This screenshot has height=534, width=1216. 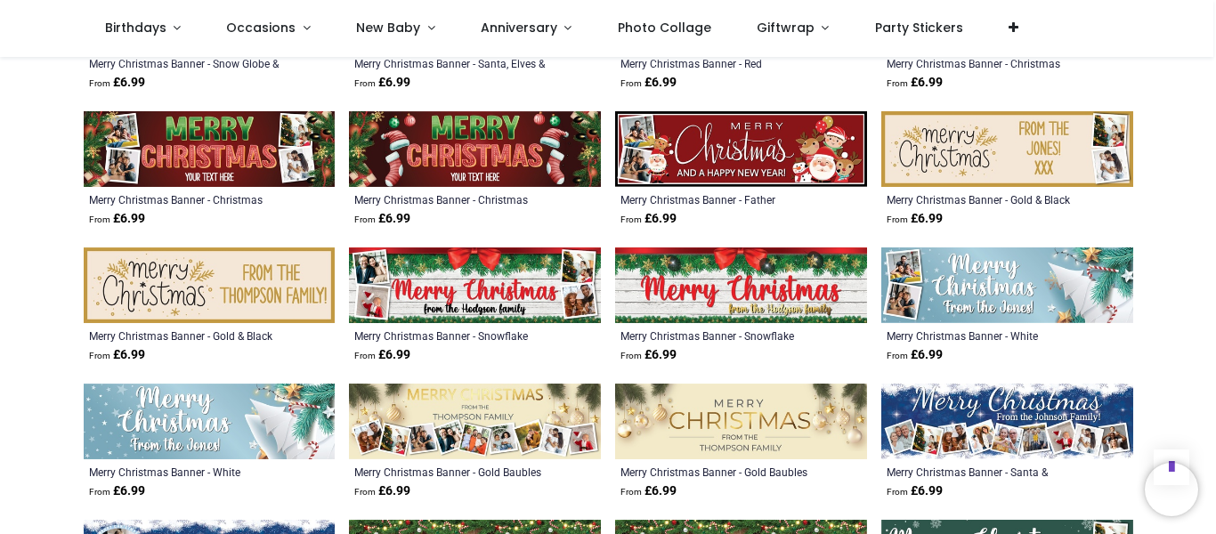 I want to click on img: Personalised Merry Christmas Banner - Gold & Black Floral Design - Custom Text & 2 Photo Upload, so click(x=1007, y=149).